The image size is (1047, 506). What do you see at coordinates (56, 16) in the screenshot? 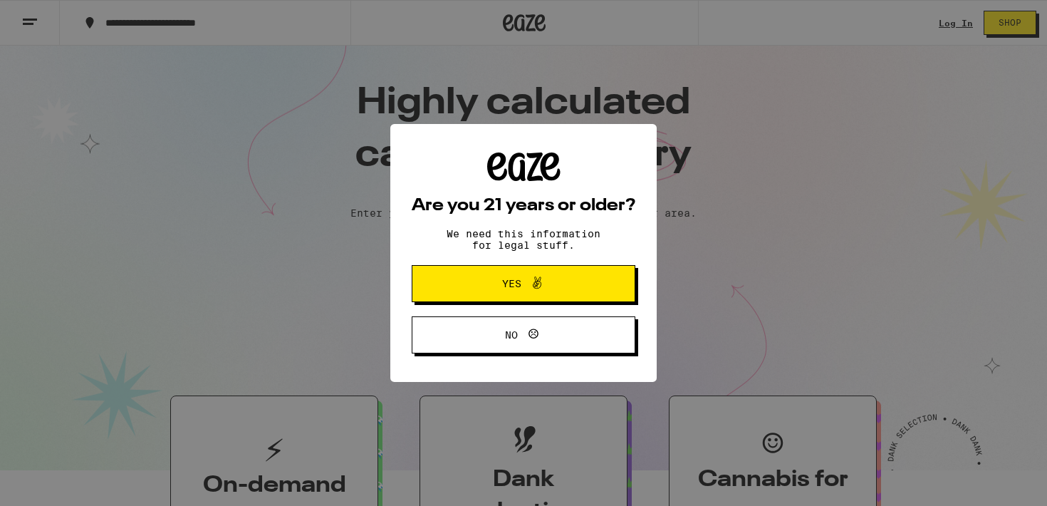
I see `span: Hi. Need any help?` at bounding box center [56, 16].